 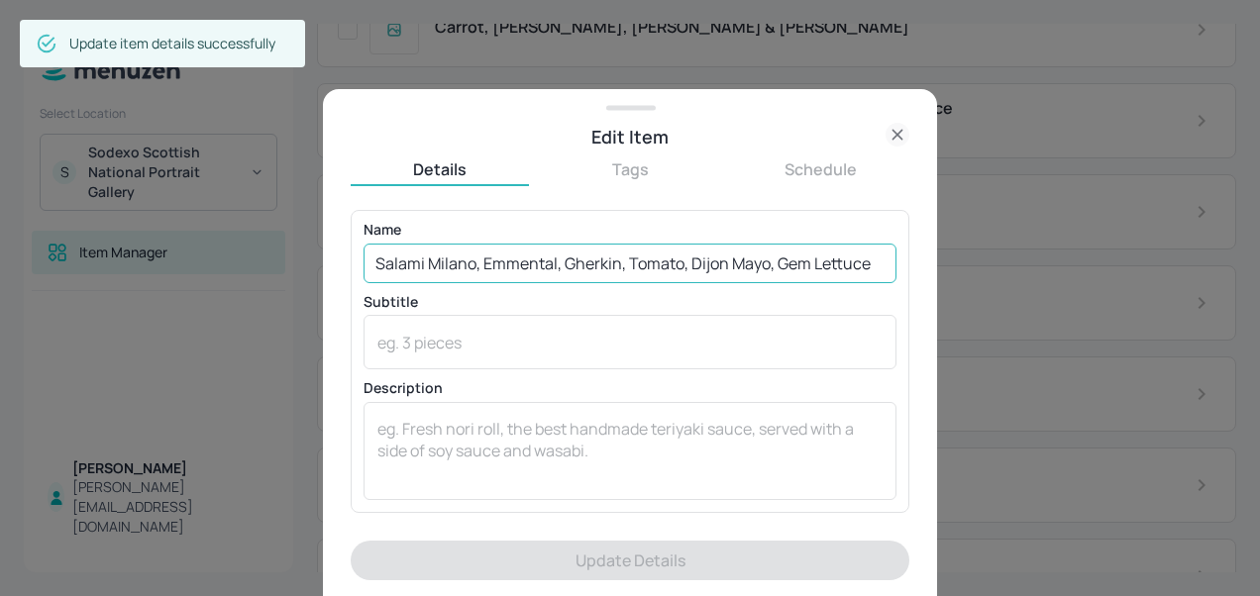 What do you see at coordinates (820, 169) in the screenshot?
I see `button: Schedule` at bounding box center [820, 169].